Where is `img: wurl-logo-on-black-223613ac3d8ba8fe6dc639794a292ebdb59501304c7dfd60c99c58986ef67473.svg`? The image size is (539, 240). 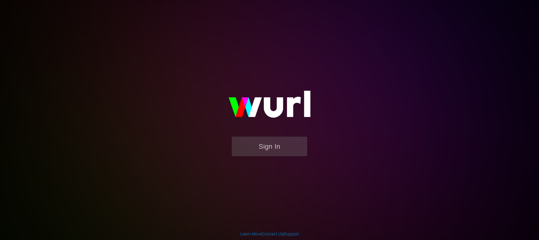
img: wurl-logo-on-black-223613ac3d8ba8fe6dc639794a292ebdb59501304c7dfd60c99c58986ef67473.svg is located at coordinates (270, 107).